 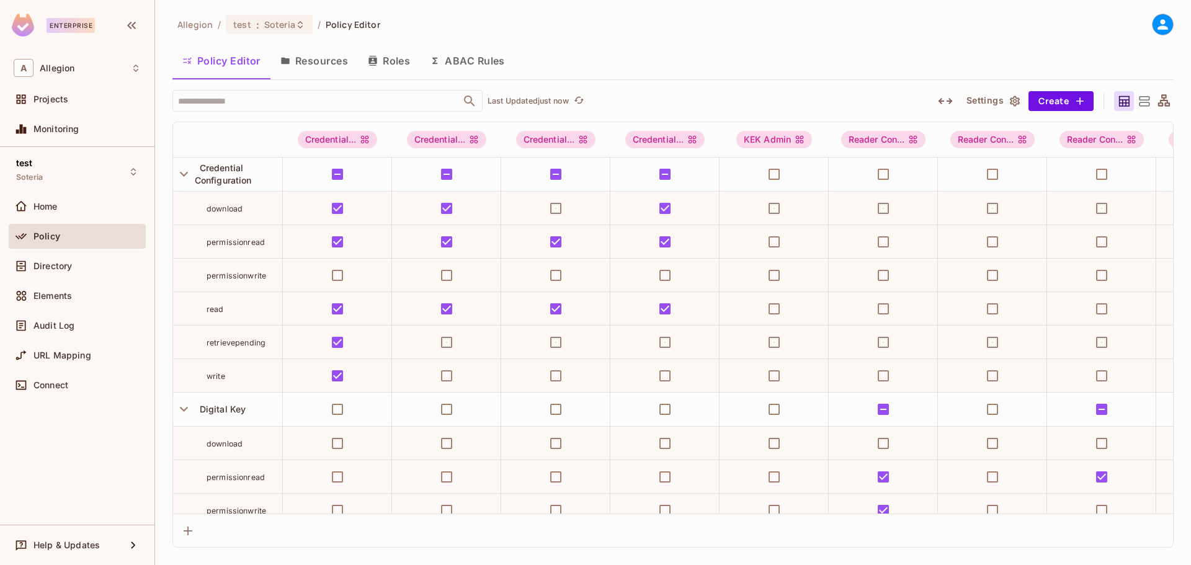 What do you see at coordinates (71, 25) in the screenshot?
I see `div: Enterprise` at bounding box center [71, 25].